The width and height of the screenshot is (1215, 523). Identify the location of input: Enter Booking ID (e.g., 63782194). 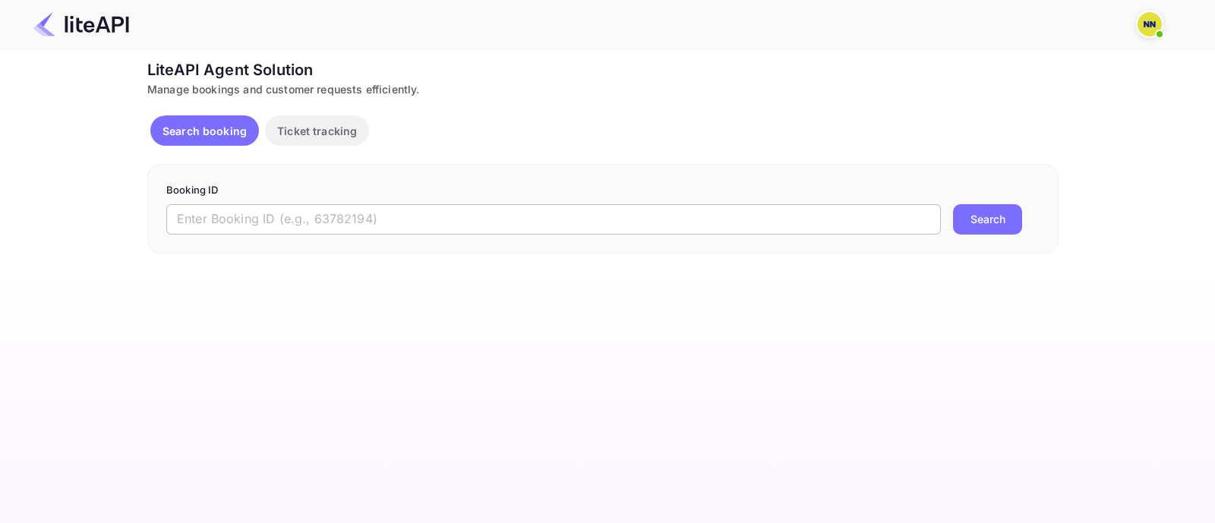
(554, 219).